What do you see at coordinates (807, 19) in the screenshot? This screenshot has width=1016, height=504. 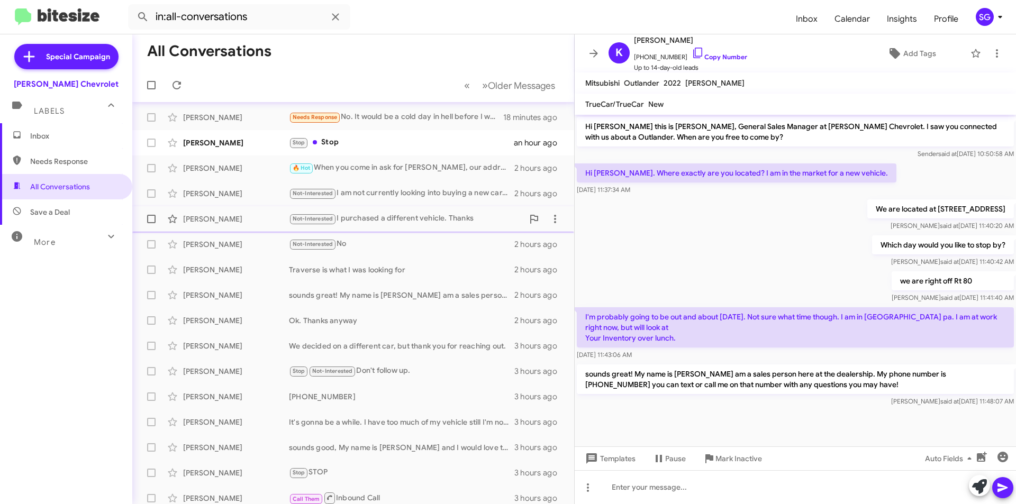 I see `span: Inbox` at bounding box center [807, 19].